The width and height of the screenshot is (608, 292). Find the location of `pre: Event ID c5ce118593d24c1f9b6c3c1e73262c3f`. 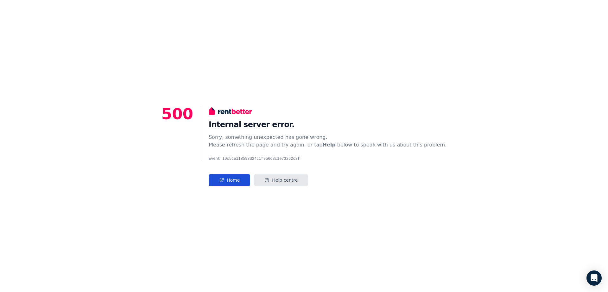

pre: Event ID c5ce118593d24c1f9b6c3c1e73262c3f is located at coordinates (328, 159).